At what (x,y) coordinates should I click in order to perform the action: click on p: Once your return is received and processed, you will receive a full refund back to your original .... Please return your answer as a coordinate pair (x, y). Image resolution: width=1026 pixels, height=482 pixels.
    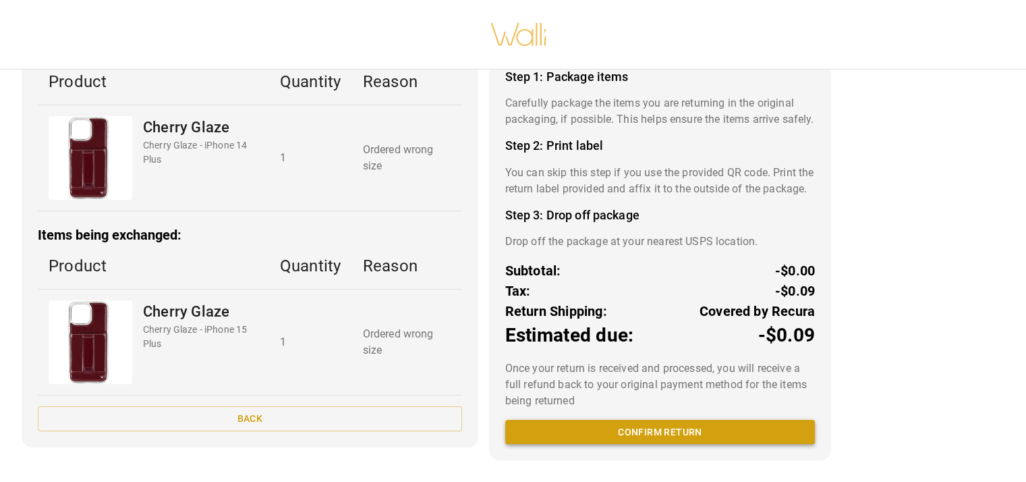
    Looking at the image, I should click on (660, 385).